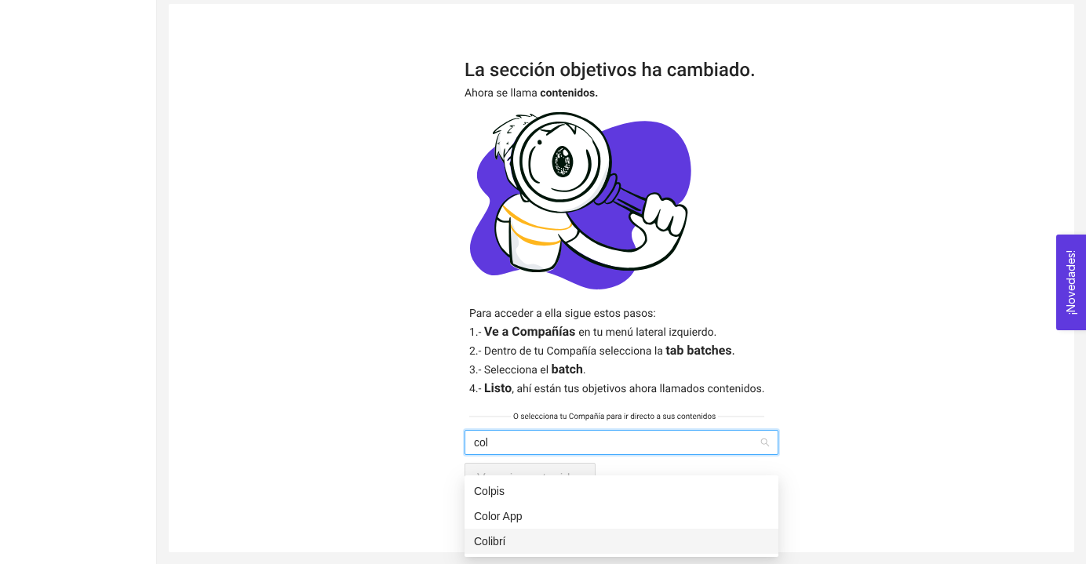  What do you see at coordinates (621, 245) in the screenshot?
I see `img: redireccionamiento.7b00f663.svg` at bounding box center [621, 245].